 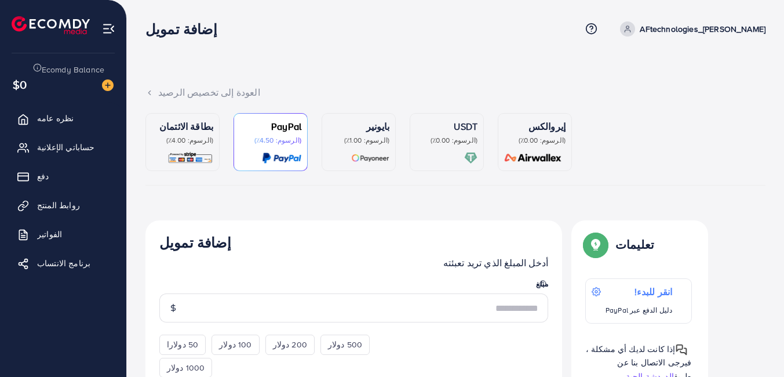 I want to click on p: USDT, so click(x=447, y=126).